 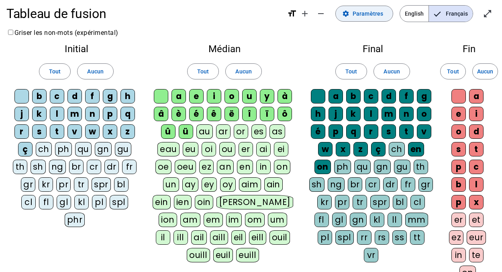 I want to click on div: cl, so click(x=418, y=202).